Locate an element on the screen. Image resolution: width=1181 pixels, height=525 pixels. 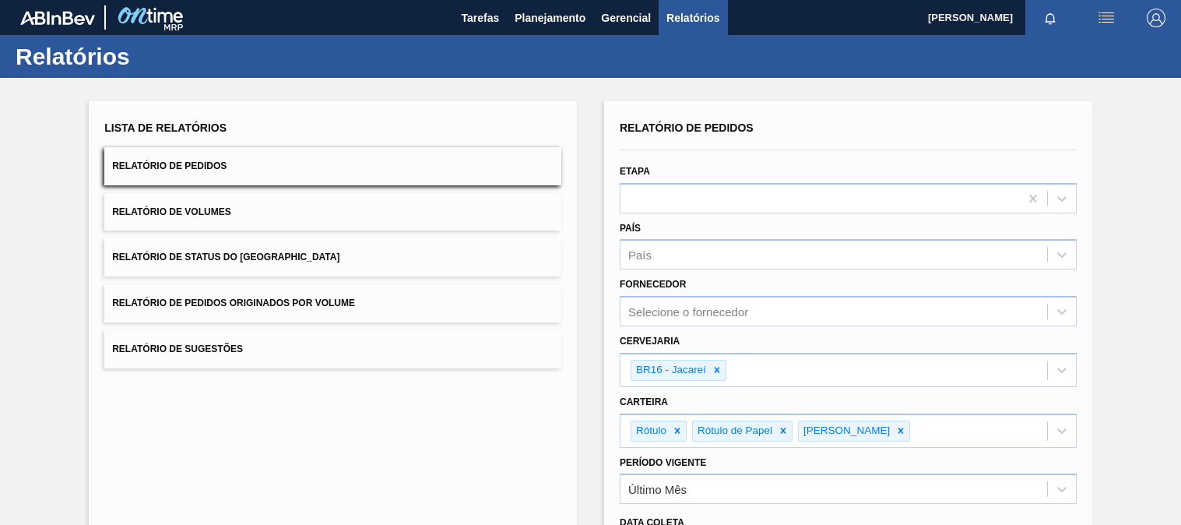
span: Planejamento is located at coordinates (550, 18).